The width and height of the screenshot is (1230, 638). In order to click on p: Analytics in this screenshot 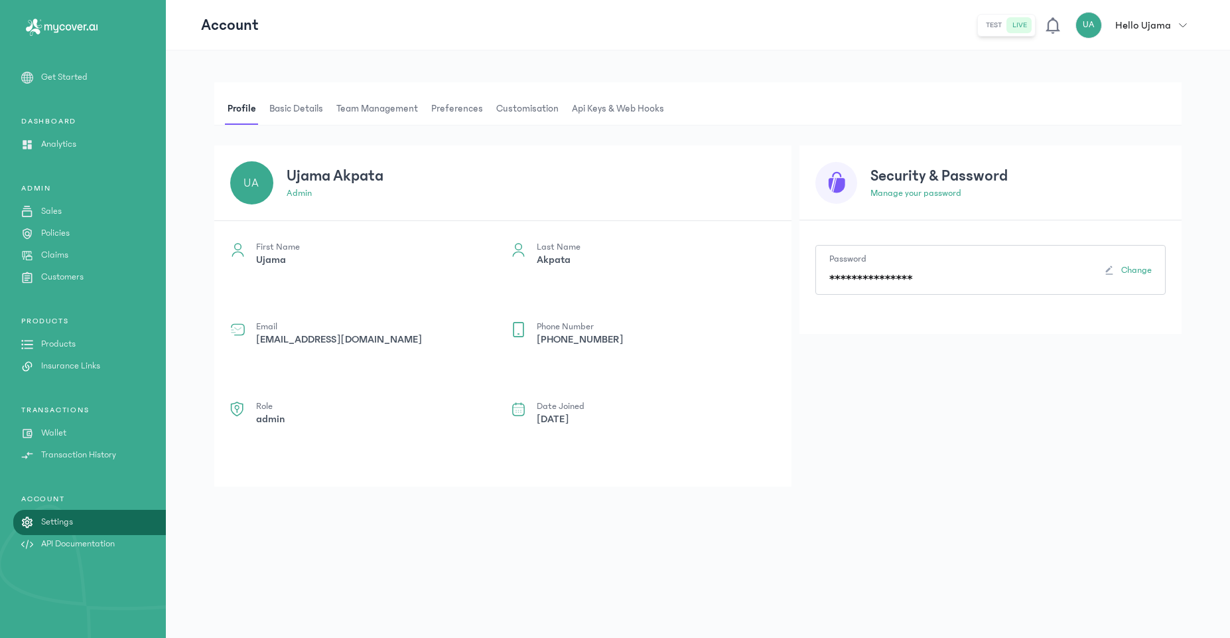, I will do `click(58, 144)`.